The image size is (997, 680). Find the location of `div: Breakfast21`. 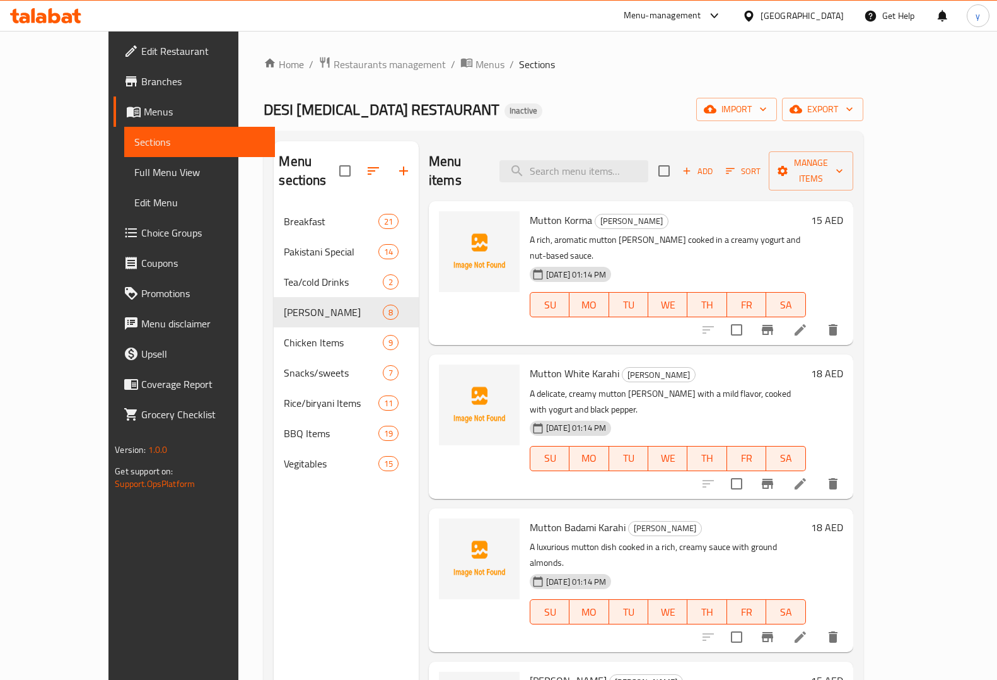

div: Breakfast21 is located at coordinates (346, 221).